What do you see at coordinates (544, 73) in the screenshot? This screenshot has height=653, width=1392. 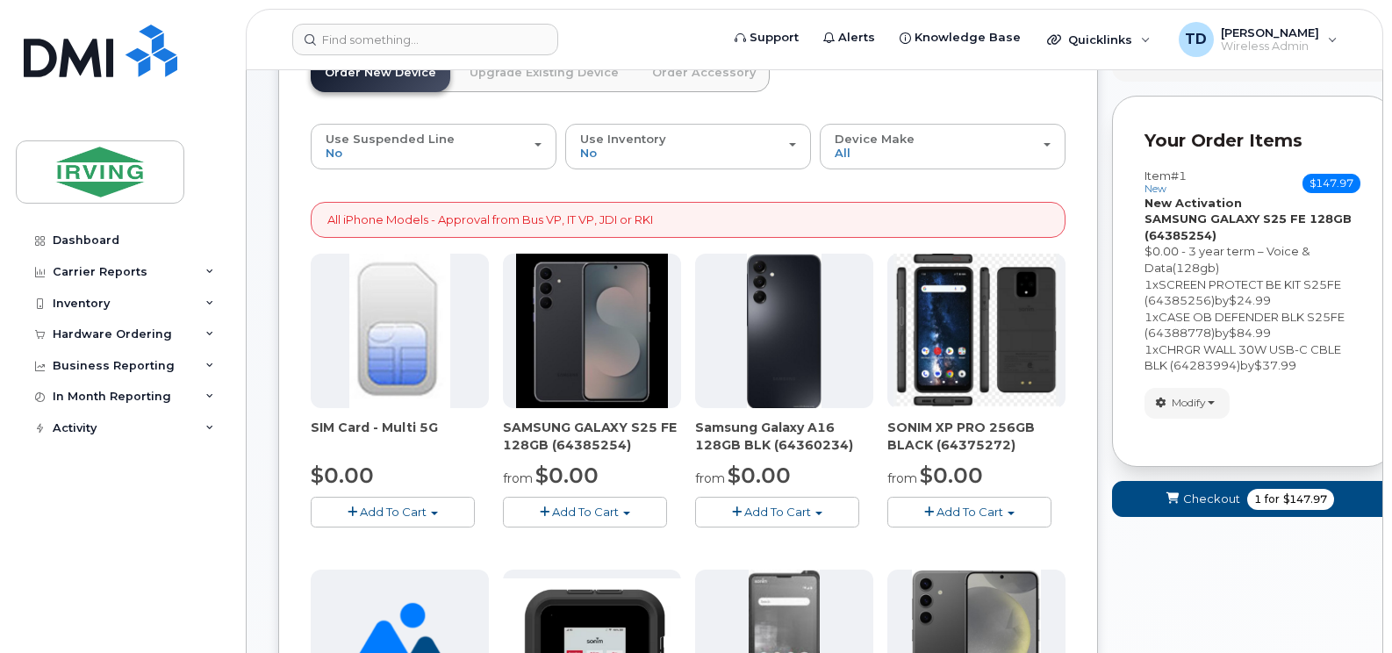 I see `a: Upgrade Existing Device` at bounding box center [544, 73].